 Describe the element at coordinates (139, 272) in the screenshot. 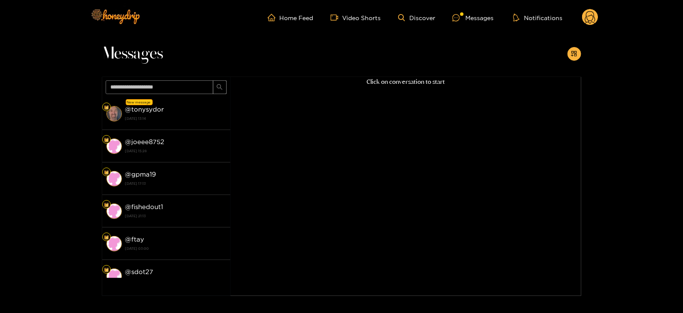

I see `strong: @ sdot27` at that location.